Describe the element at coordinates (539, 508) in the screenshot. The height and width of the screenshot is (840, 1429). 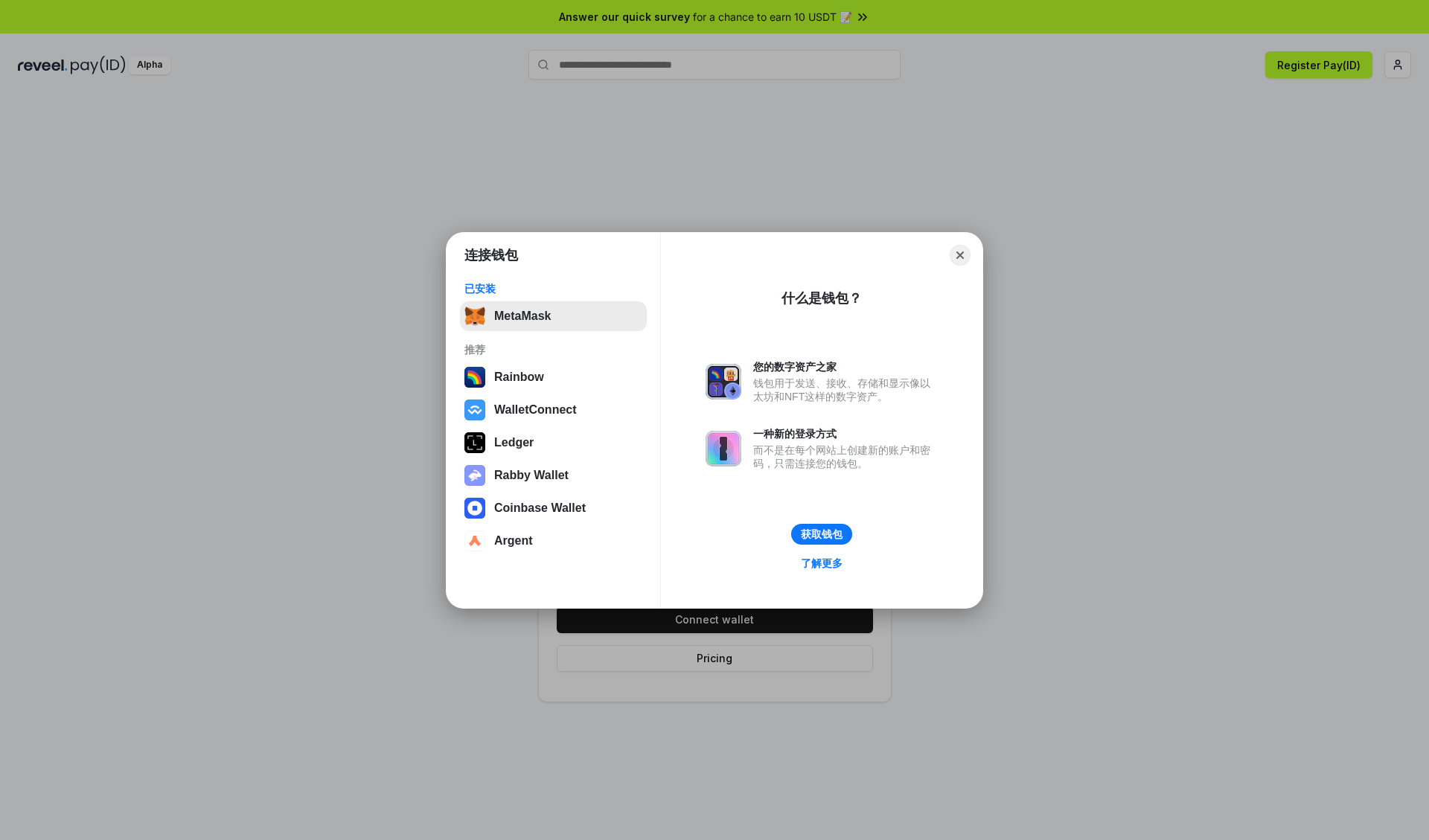
I see `div: Coinbase Wallet` at that location.